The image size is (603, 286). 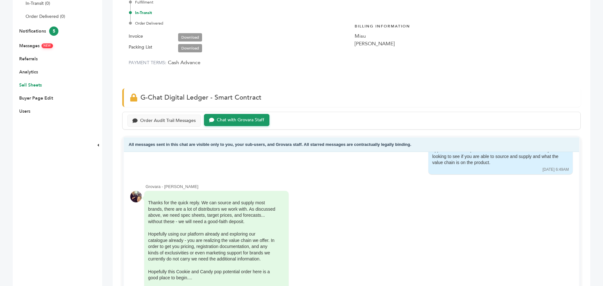 I want to click on div: In-Transit, so click(x=239, y=13).